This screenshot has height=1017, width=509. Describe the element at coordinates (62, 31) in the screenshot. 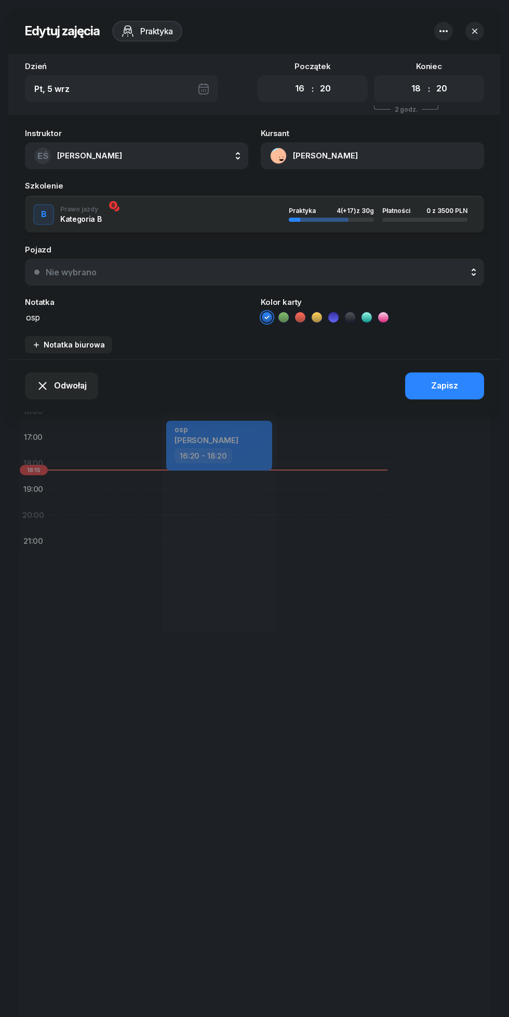

I see `h2: Edytuj zajęcia` at that location.